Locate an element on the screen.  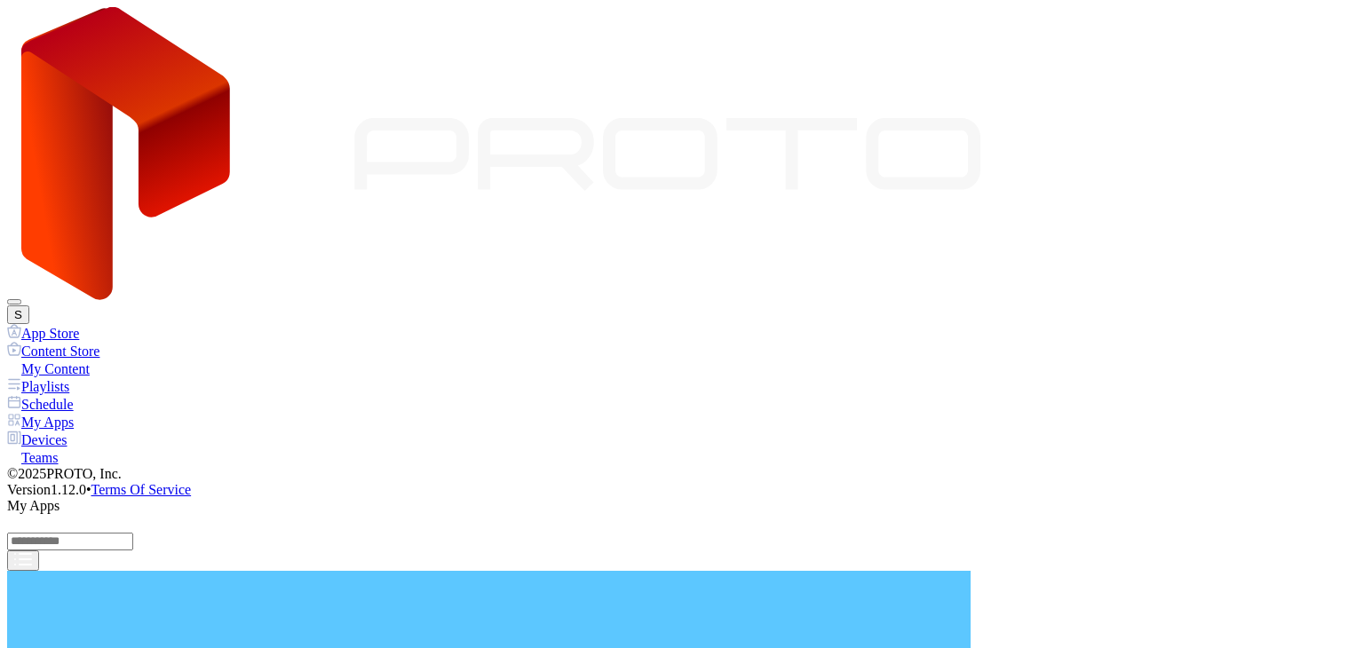
a: App Store is located at coordinates (682, 333).